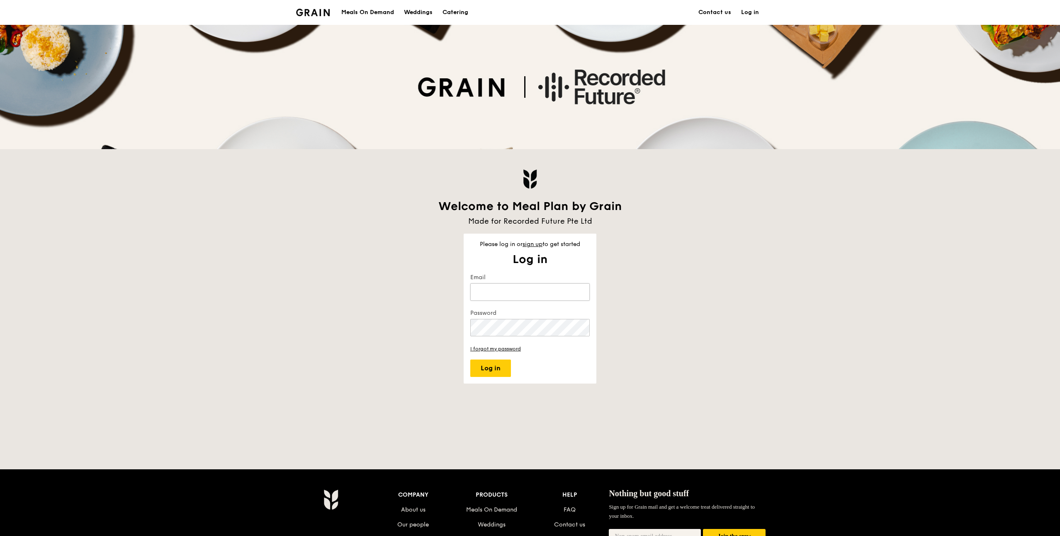  Describe the element at coordinates (532, 244) in the screenshot. I see `a: sign up` at that location.